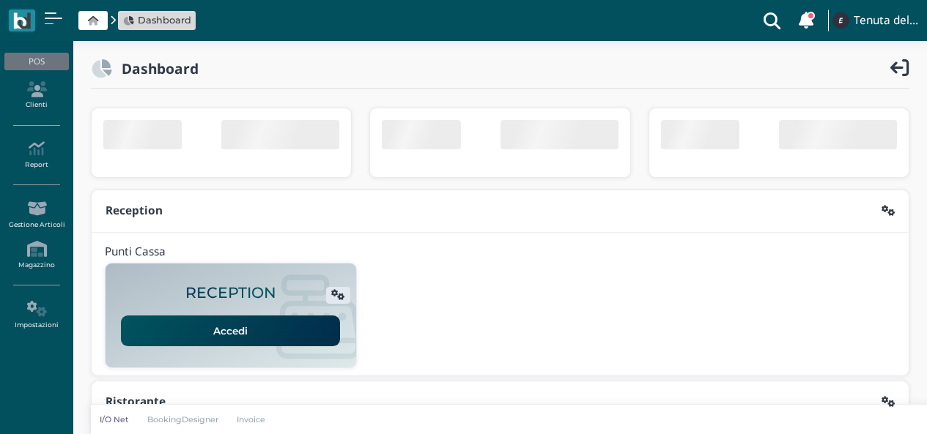  Describe the element at coordinates (21, 21) in the screenshot. I see `img: logo` at that location.